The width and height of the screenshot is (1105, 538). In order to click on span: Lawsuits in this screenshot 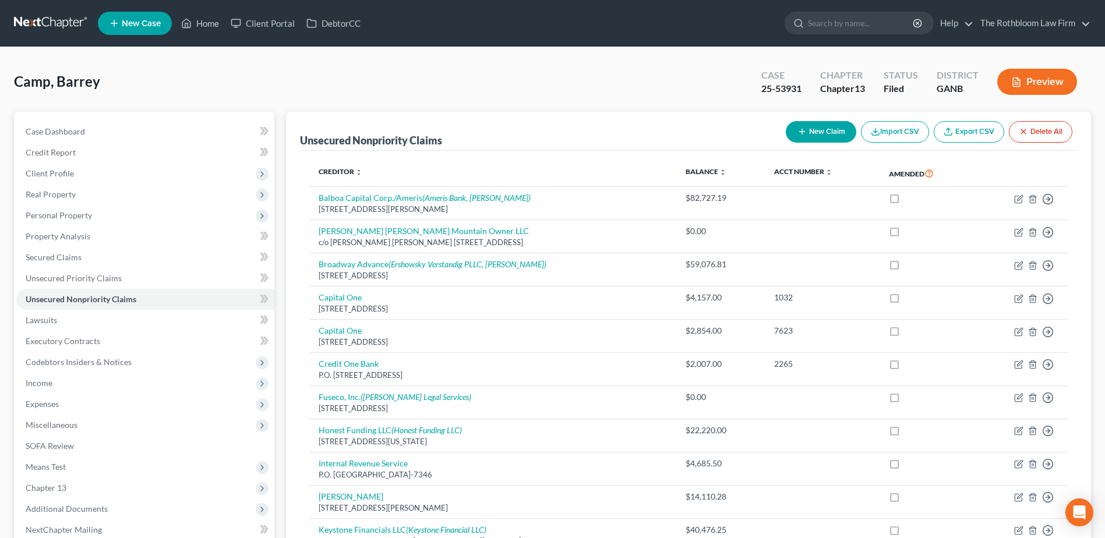, I will do `click(41, 320)`.